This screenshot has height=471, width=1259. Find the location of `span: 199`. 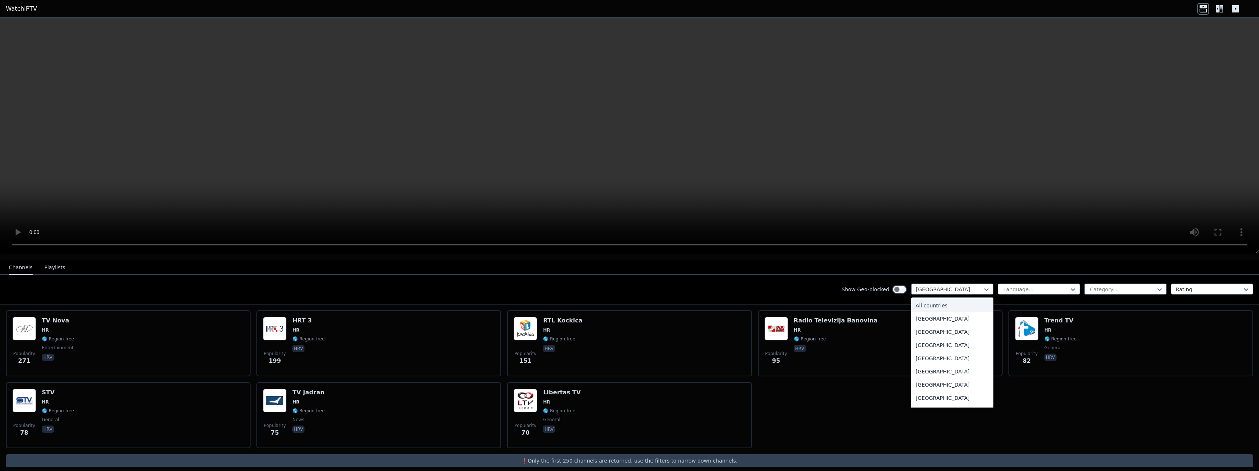

span: 199 is located at coordinates (274, 361).